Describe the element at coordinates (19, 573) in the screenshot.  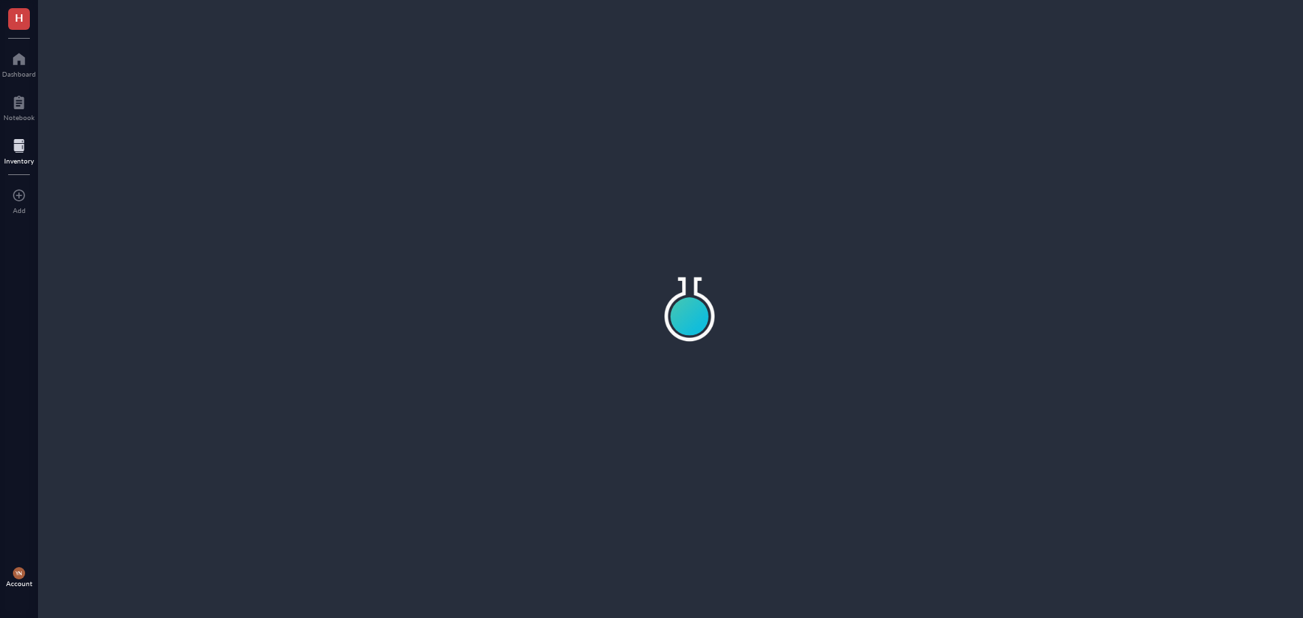
I see `span: YN` at that location.